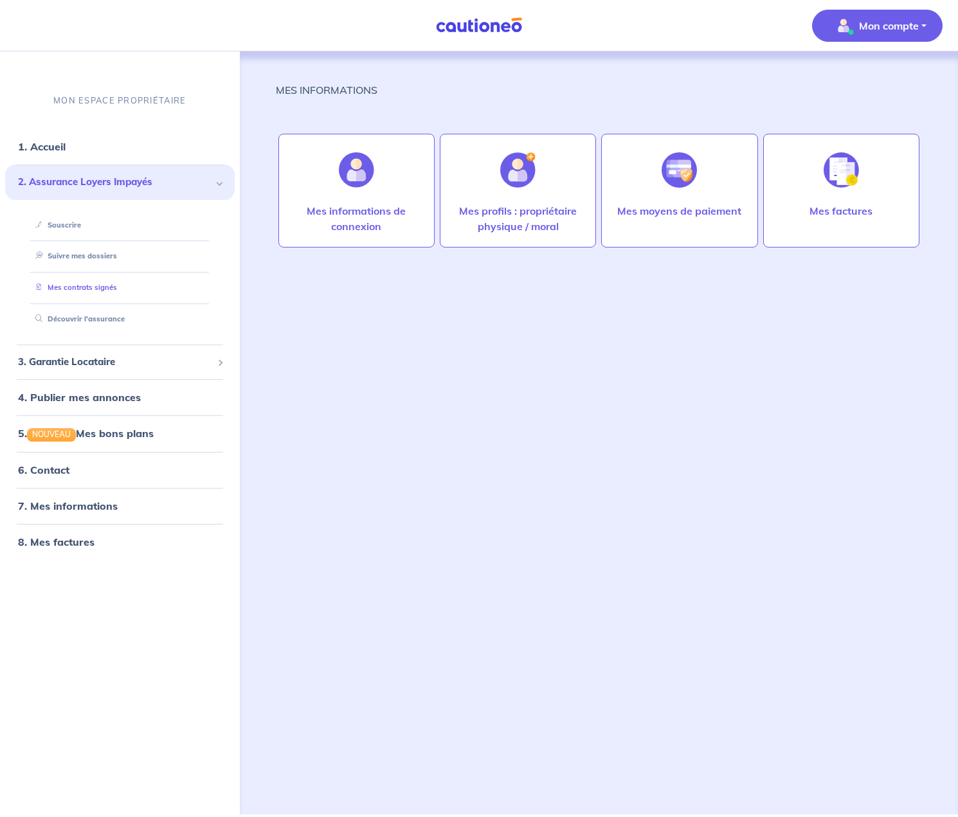 This screenshot has height=817, width=958. What do you see at coordinates (120, 256) in the screenshot?
I see `div: Suivre mes dossiers` at bounding box center [120, 256].